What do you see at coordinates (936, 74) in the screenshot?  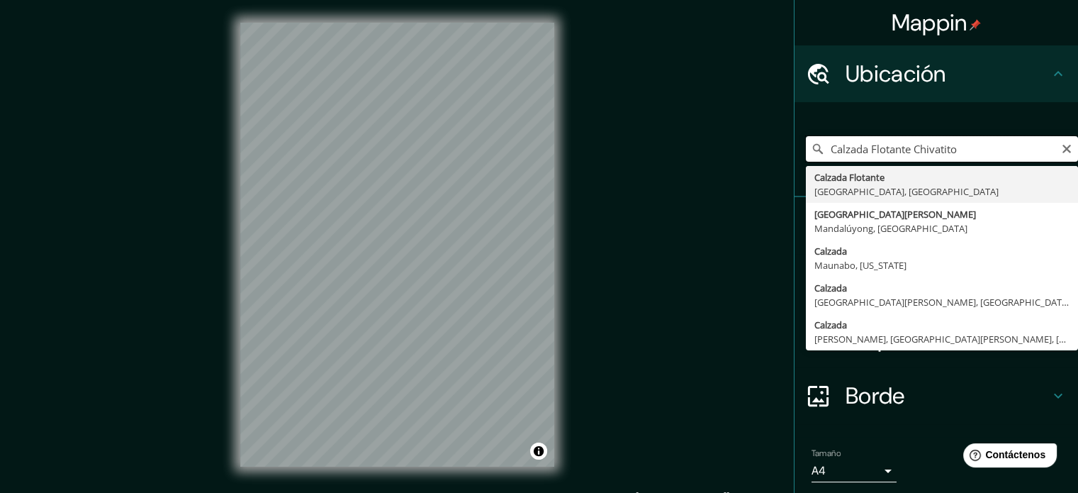 I see `div: Ubicación` at bounding box center [936, 74].